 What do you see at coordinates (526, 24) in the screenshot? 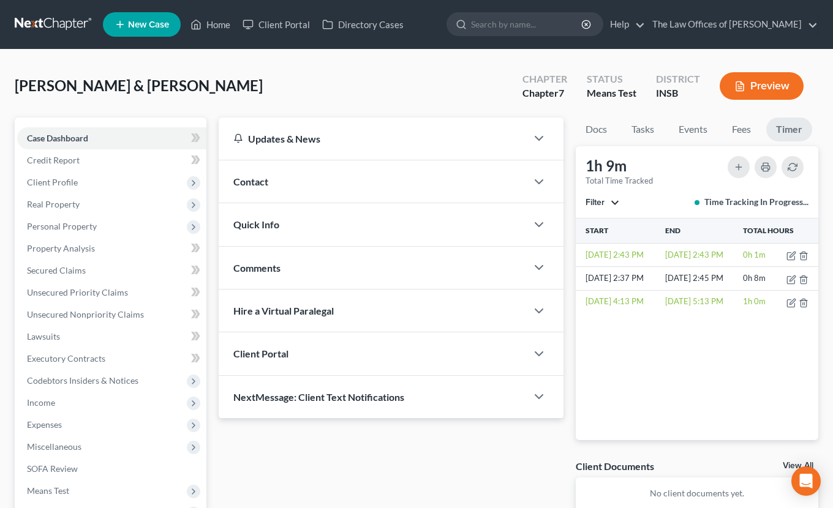
I see `input: Search by name...` at bounding box center [526, 24].